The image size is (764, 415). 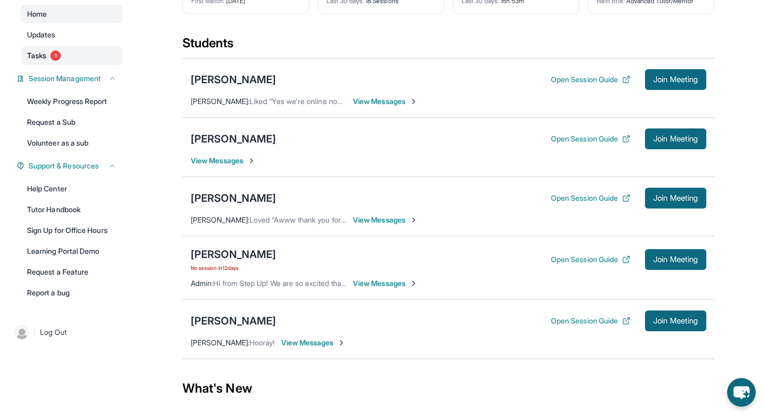 I want to click on a: Learning Portal Demo, so click(x=72, y=251).